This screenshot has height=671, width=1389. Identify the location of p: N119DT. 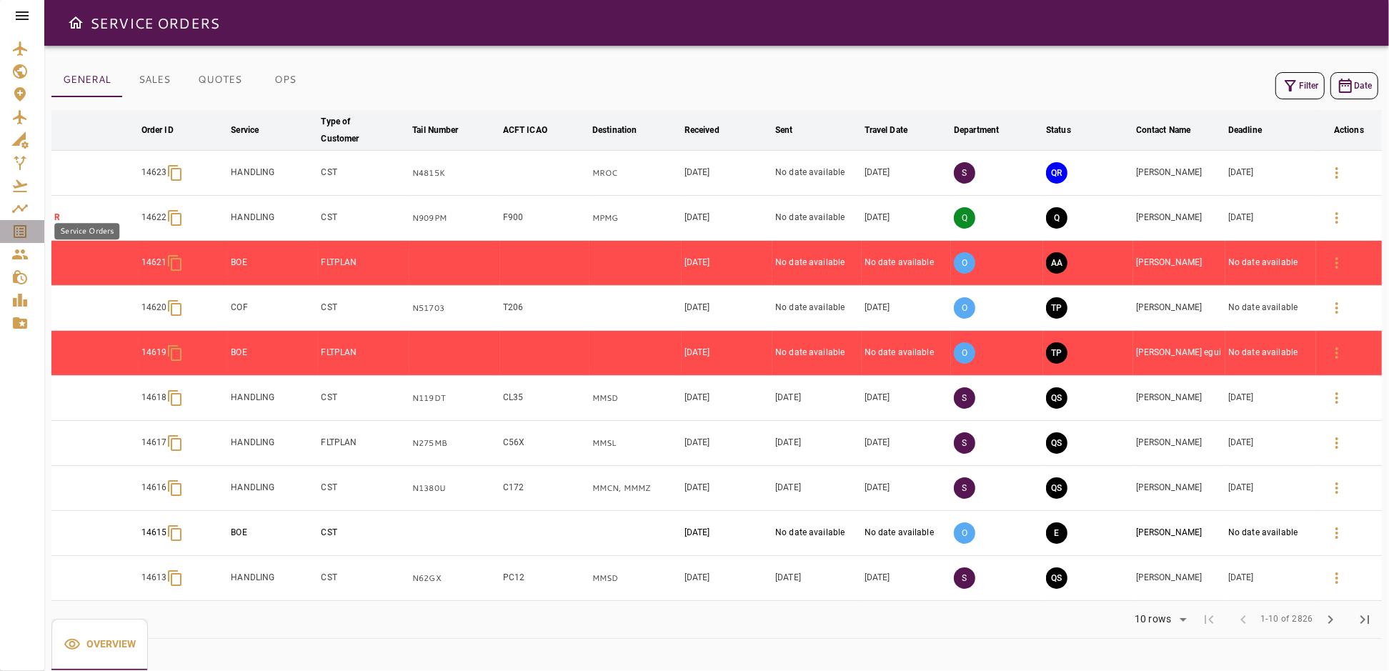
(455, 398).